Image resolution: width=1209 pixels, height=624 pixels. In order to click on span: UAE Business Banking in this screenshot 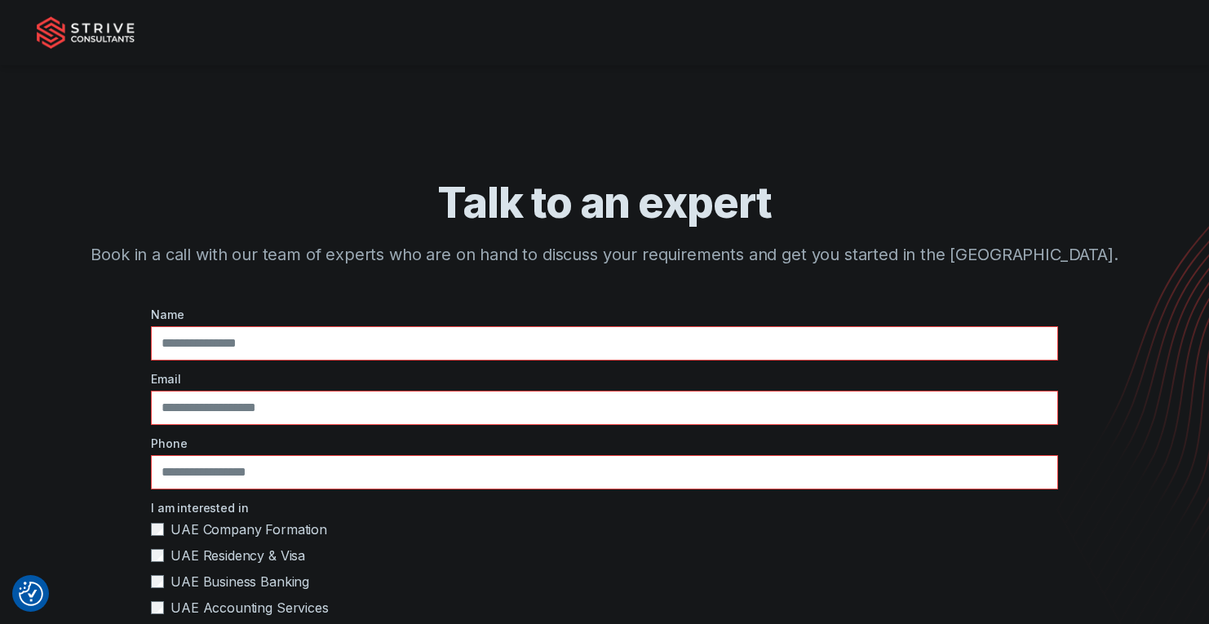, I will do `click(240, 582)`.